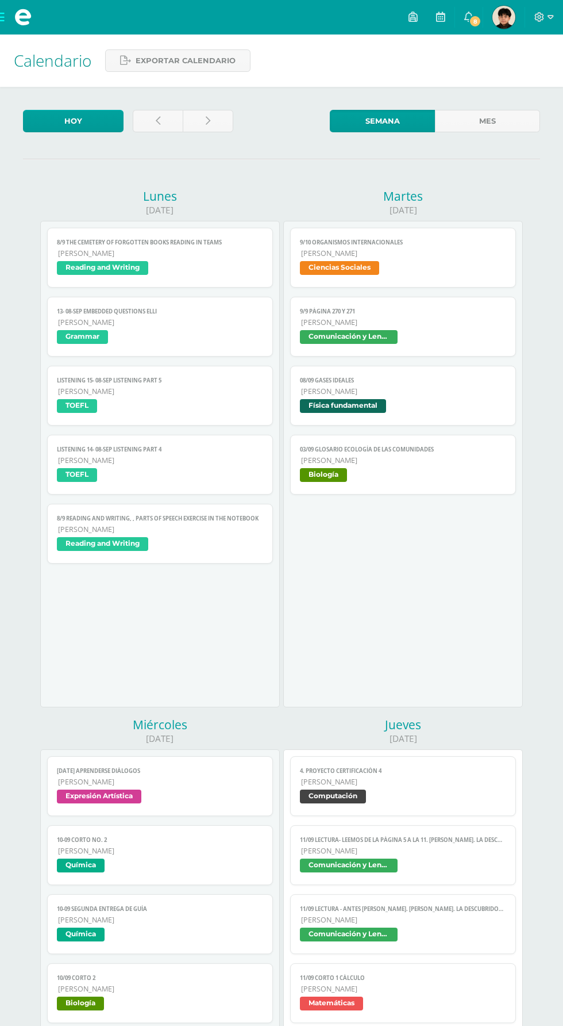 Image resolution: width=563 pixels, height=1026 pixels. Describe the element at coordinates (332, 1003) in the screenshot. I see `span: Matemáticas` at that location.